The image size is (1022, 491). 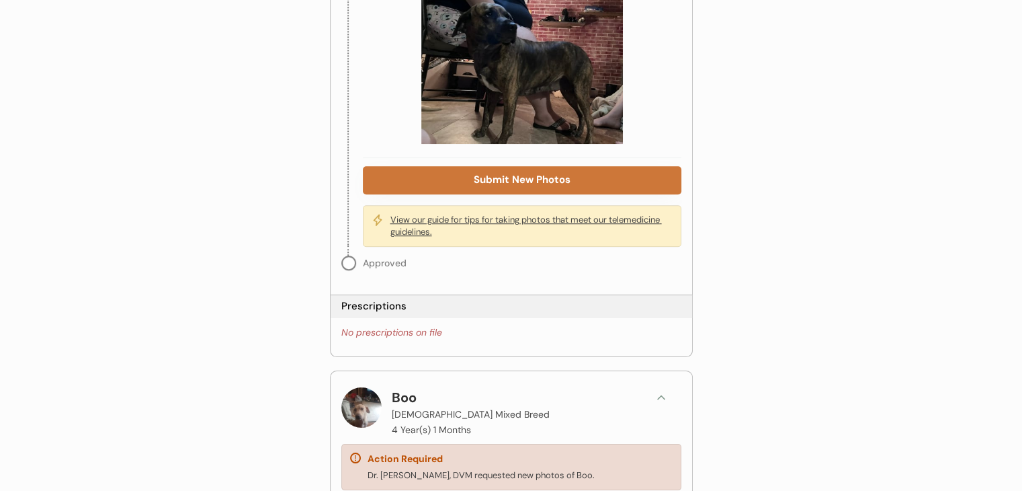 I want to click on div: Action Required, so click(x=405, y=459).